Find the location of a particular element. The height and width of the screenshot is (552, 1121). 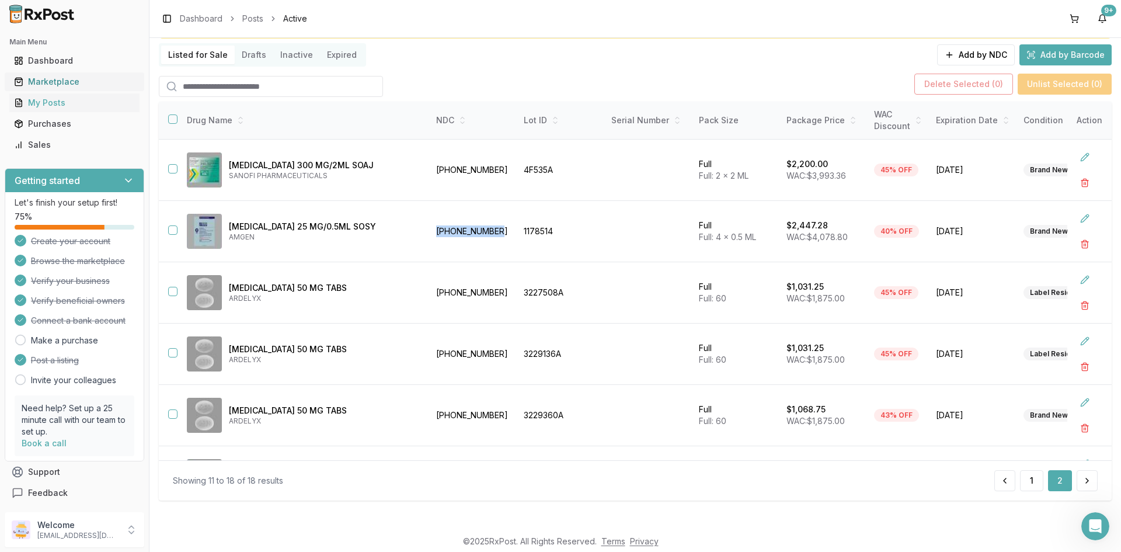

span: Active is located at coordinates (295, 19).